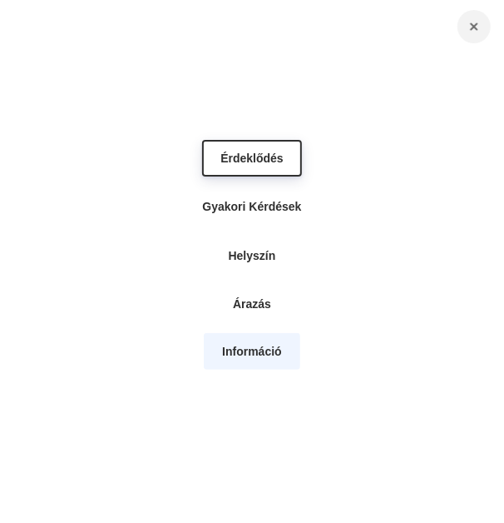 This screenshot has height=523, width=504. What do you see at coordinates (252, 256) in the screenshot?
I see `span: Helyszín` at bounding box center [252, 256].